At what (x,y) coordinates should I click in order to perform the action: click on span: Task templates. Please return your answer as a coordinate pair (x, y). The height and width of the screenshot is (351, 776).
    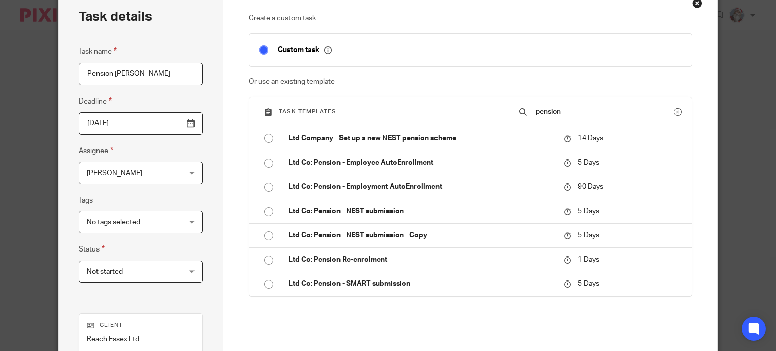
    Looking at the image, I should click on (308, 111).